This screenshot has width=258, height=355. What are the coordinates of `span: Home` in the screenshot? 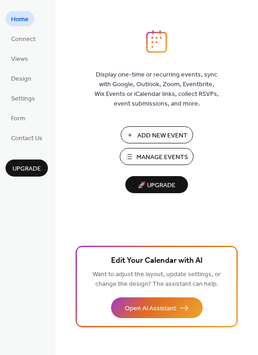 It's located at (20, 19).